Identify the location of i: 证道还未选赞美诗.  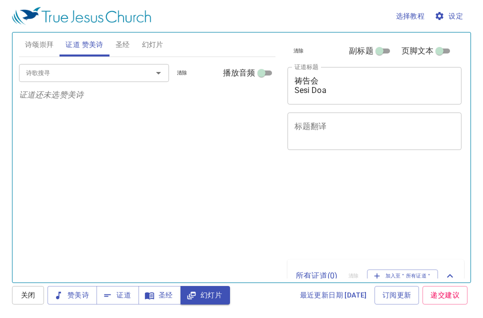
(51, 94).